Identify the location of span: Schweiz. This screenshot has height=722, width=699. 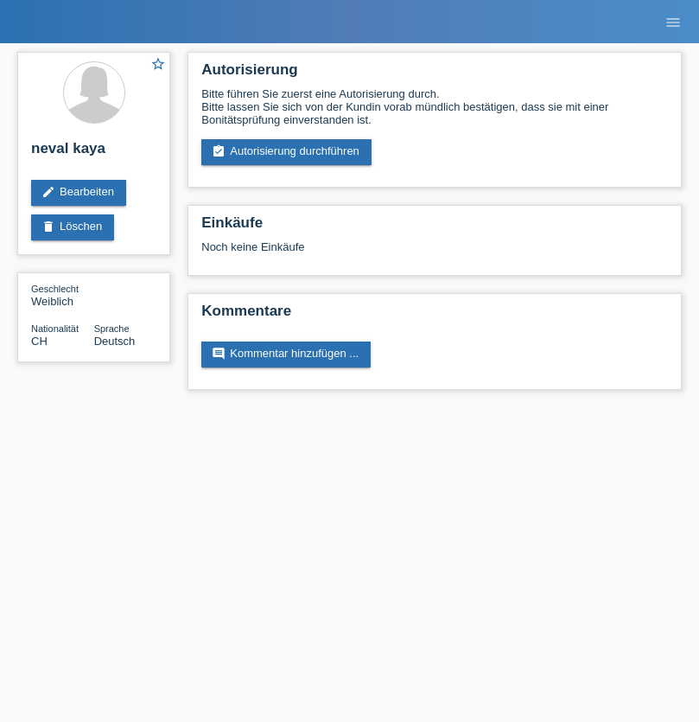
(39, 341).